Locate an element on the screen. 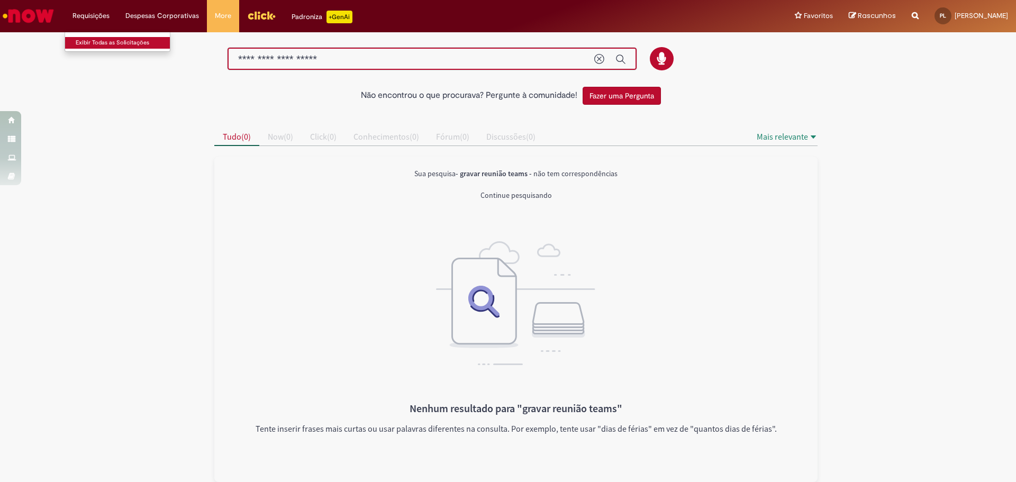  span: PL is located at coordinates (943, 15).